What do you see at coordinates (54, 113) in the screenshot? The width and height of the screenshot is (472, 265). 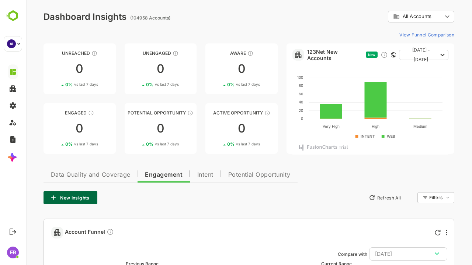 I see `div: Engaged` at bounding box center [54, 113].